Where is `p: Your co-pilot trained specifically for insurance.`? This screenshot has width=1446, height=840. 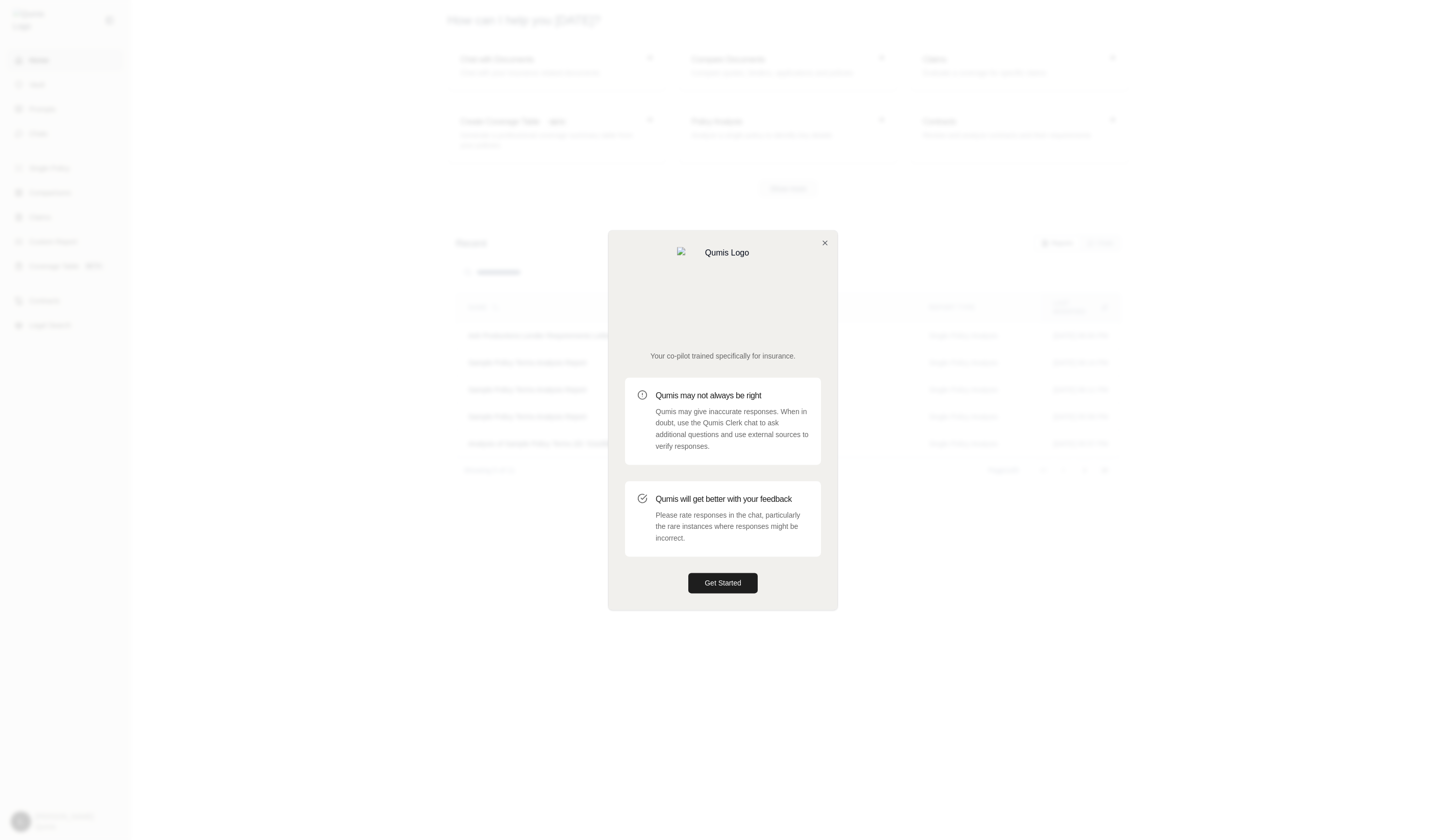 p: Your co-pilot trained specifically for insurance. is located at coordinates (723, 356).